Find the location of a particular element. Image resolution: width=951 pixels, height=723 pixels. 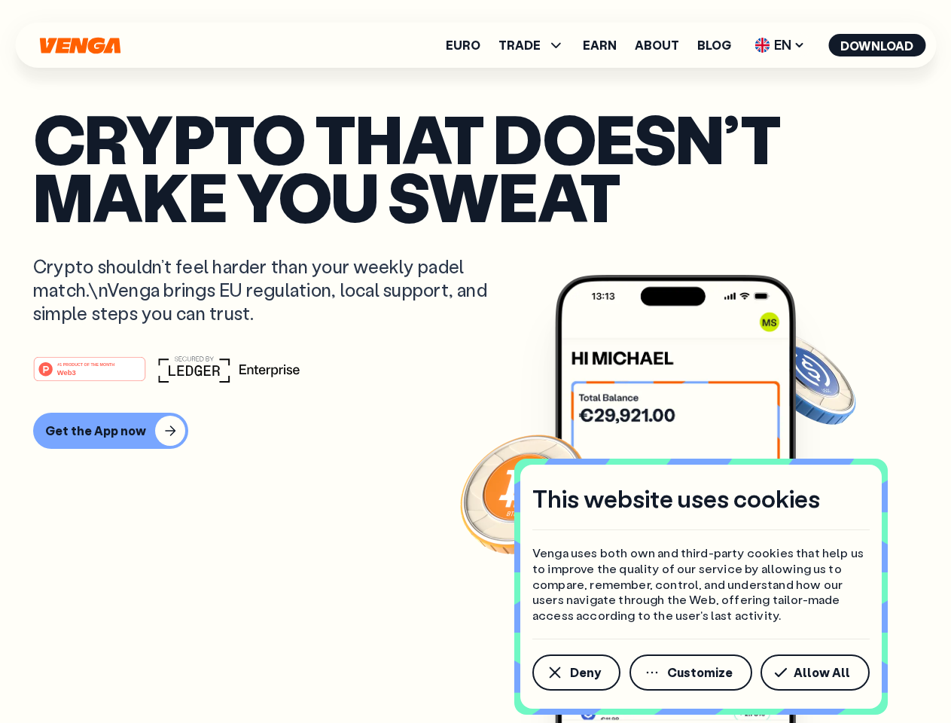

button: Customize is located at coordinates (690, 672).